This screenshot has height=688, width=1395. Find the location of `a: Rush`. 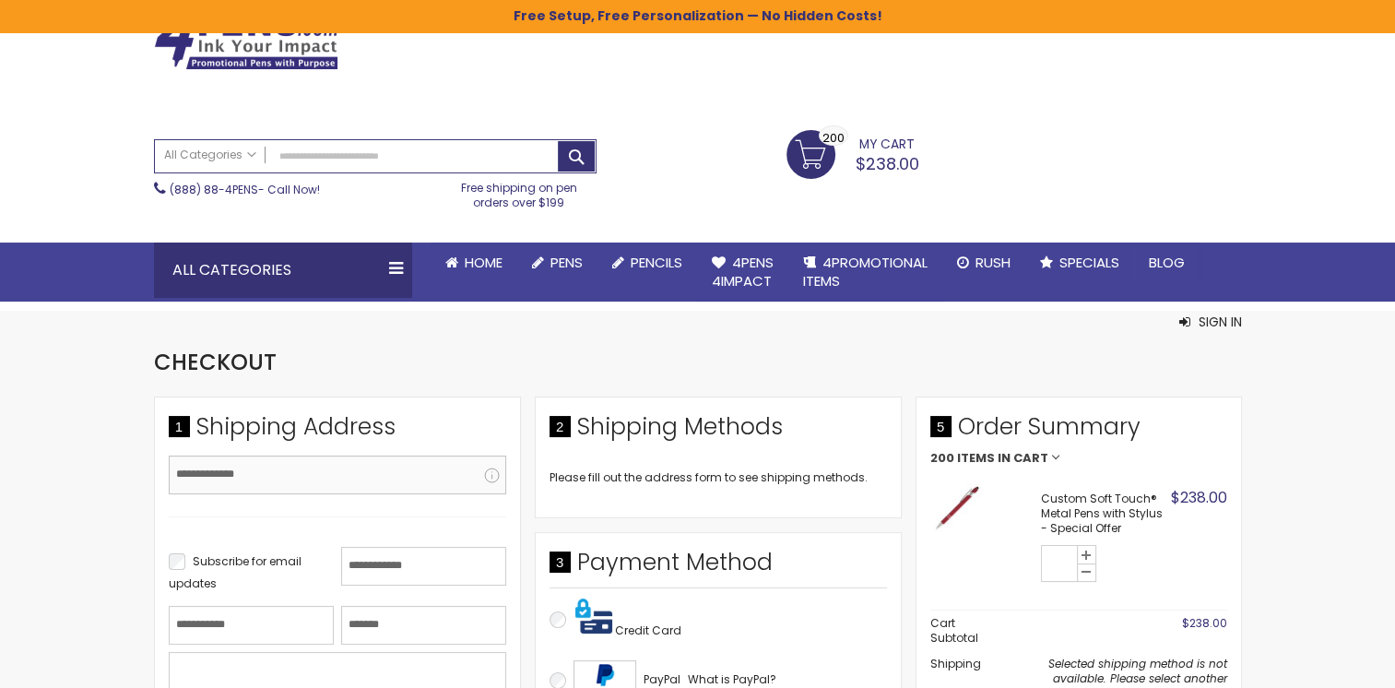

a: Rush is located at coordinates (984, 263).